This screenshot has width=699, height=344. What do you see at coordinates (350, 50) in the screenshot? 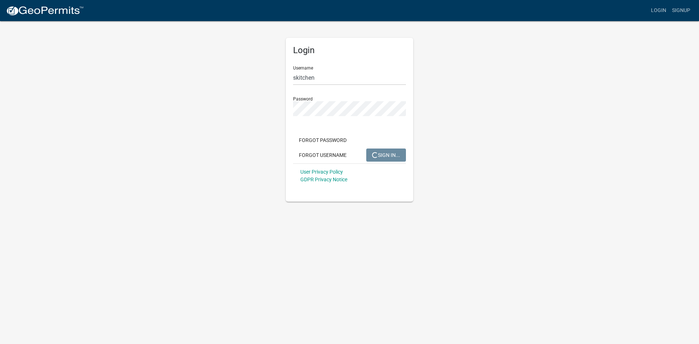
I see `h5: Login` at bounding box center [350, 50].